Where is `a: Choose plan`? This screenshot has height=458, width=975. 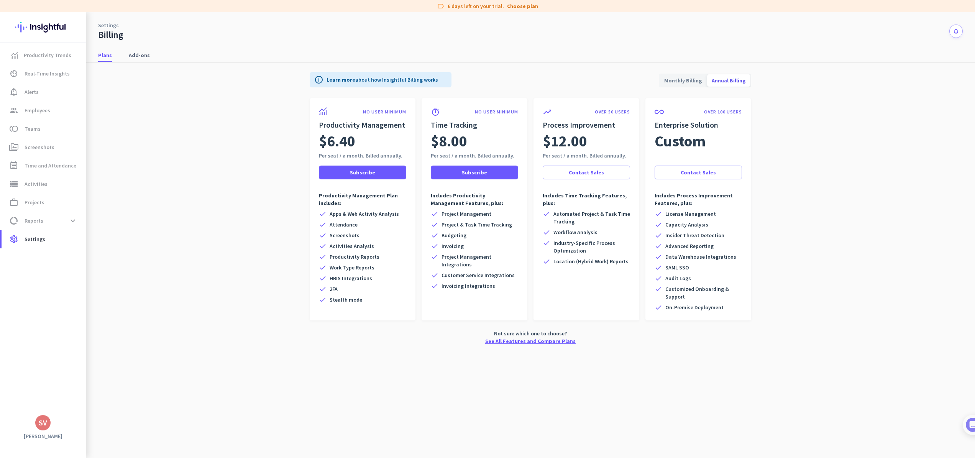 a: Choose plan is located at coordinates (523, 6).